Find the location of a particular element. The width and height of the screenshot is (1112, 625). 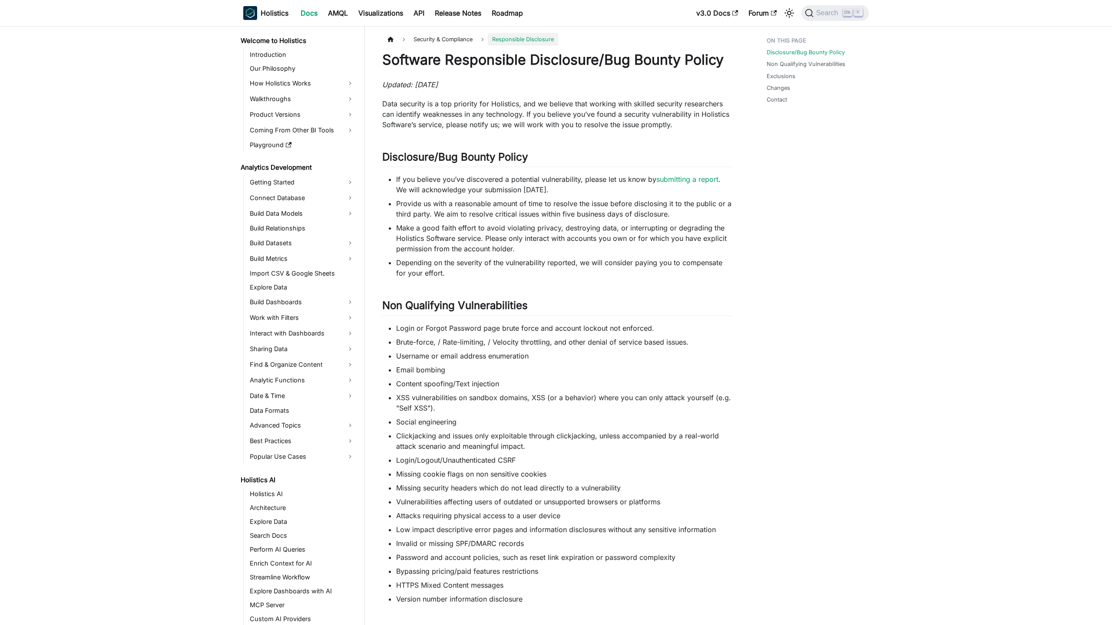

a: Forum is located at coordinates (762, 13).